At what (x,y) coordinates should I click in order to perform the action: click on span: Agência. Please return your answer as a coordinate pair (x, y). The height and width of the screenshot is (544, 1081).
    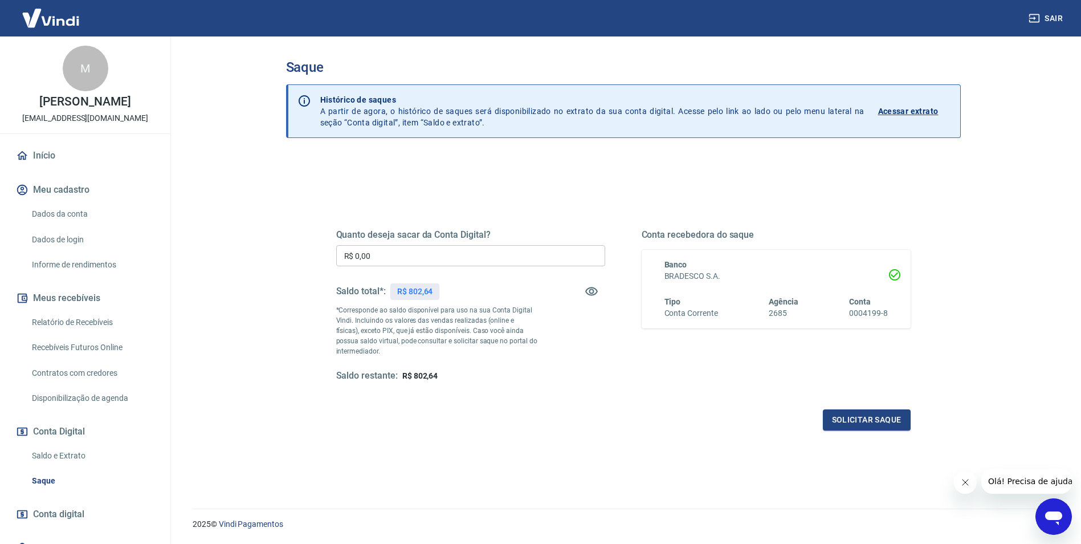
    Looking at the image, I should click on (784, 301).